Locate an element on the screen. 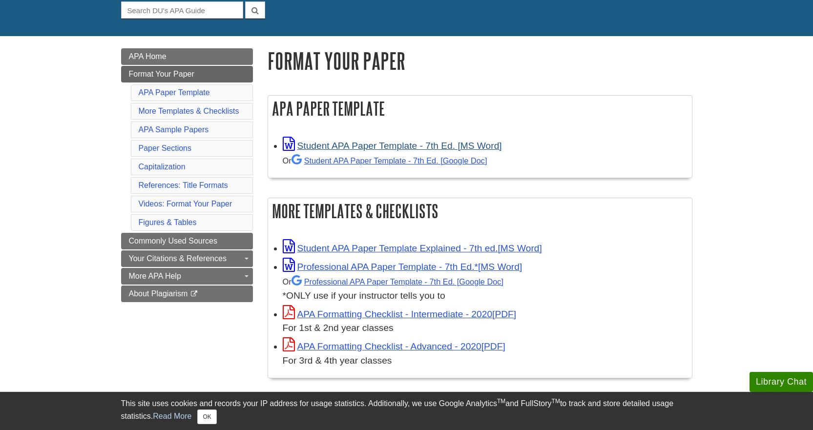  span: Commonly Used Sources is located at coordinates (173, 241).